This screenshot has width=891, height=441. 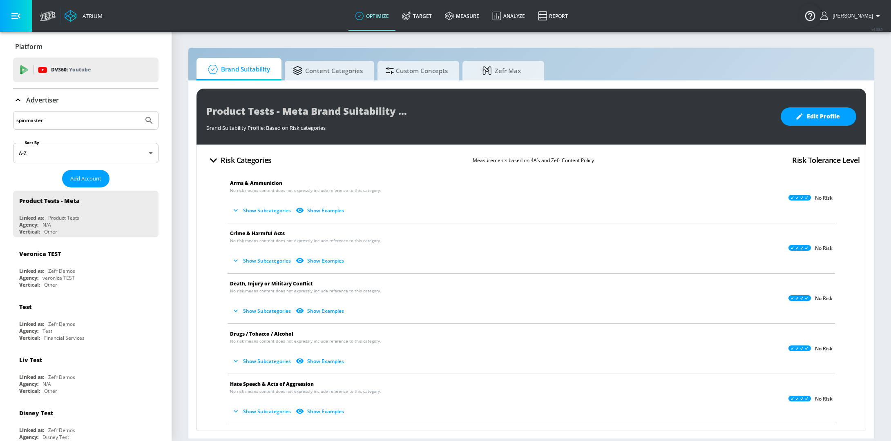 What do you see at coordinates (237, 69) in the screenshot?
I see `span: Brand Suitability` at bounding box center [237, 69].